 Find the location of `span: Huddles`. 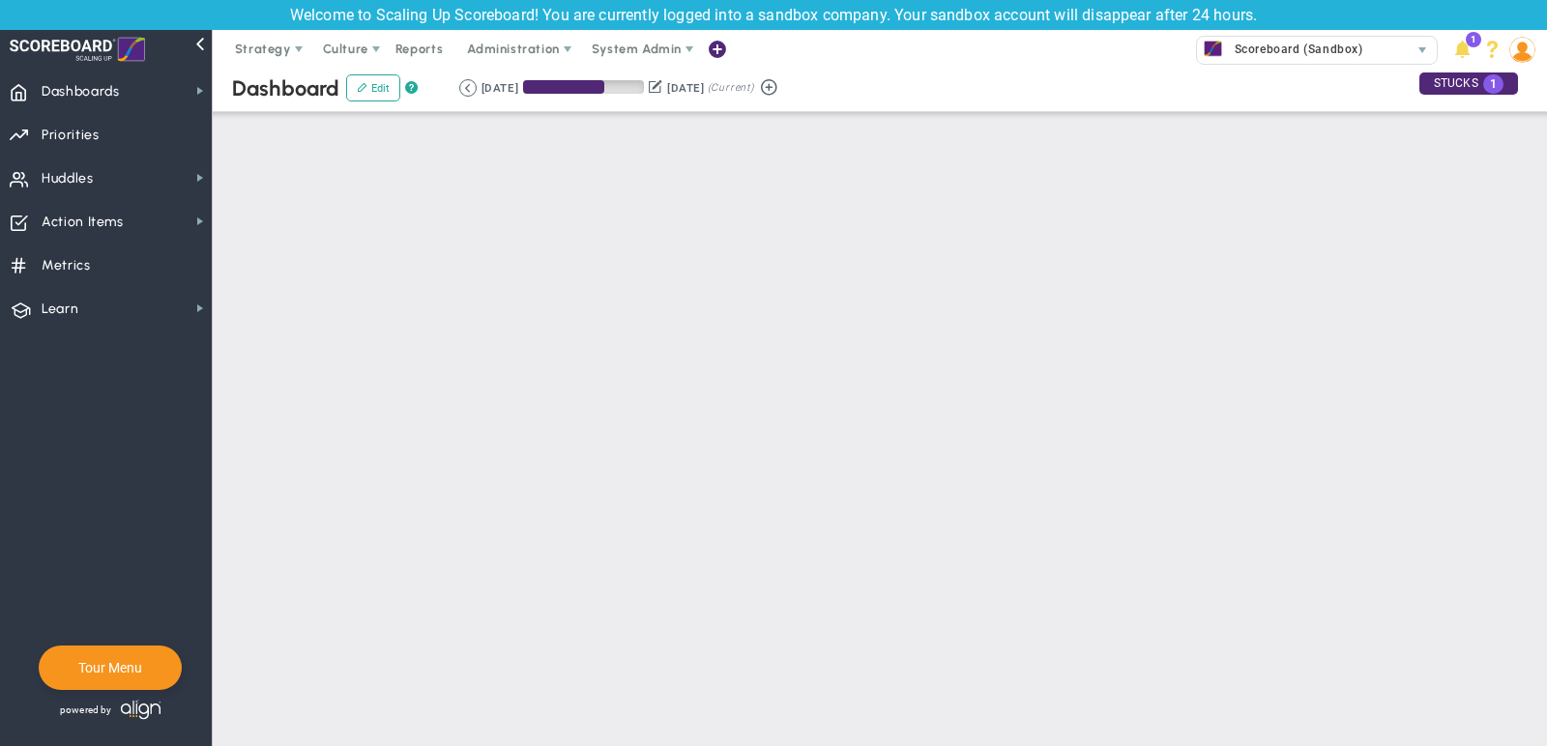

span: Huddles is located at coordinates (68, 179).